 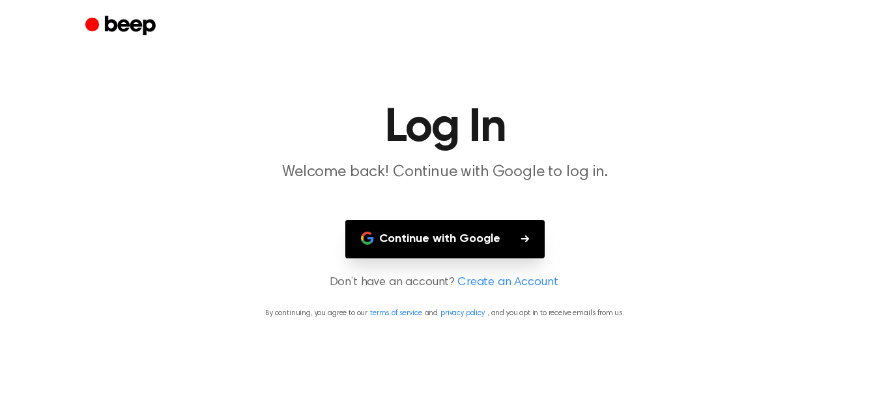 What do you see at coordinates (508, 282) in the screenshot?
I see `a: Create an Account` at bounding box center [508, 282].